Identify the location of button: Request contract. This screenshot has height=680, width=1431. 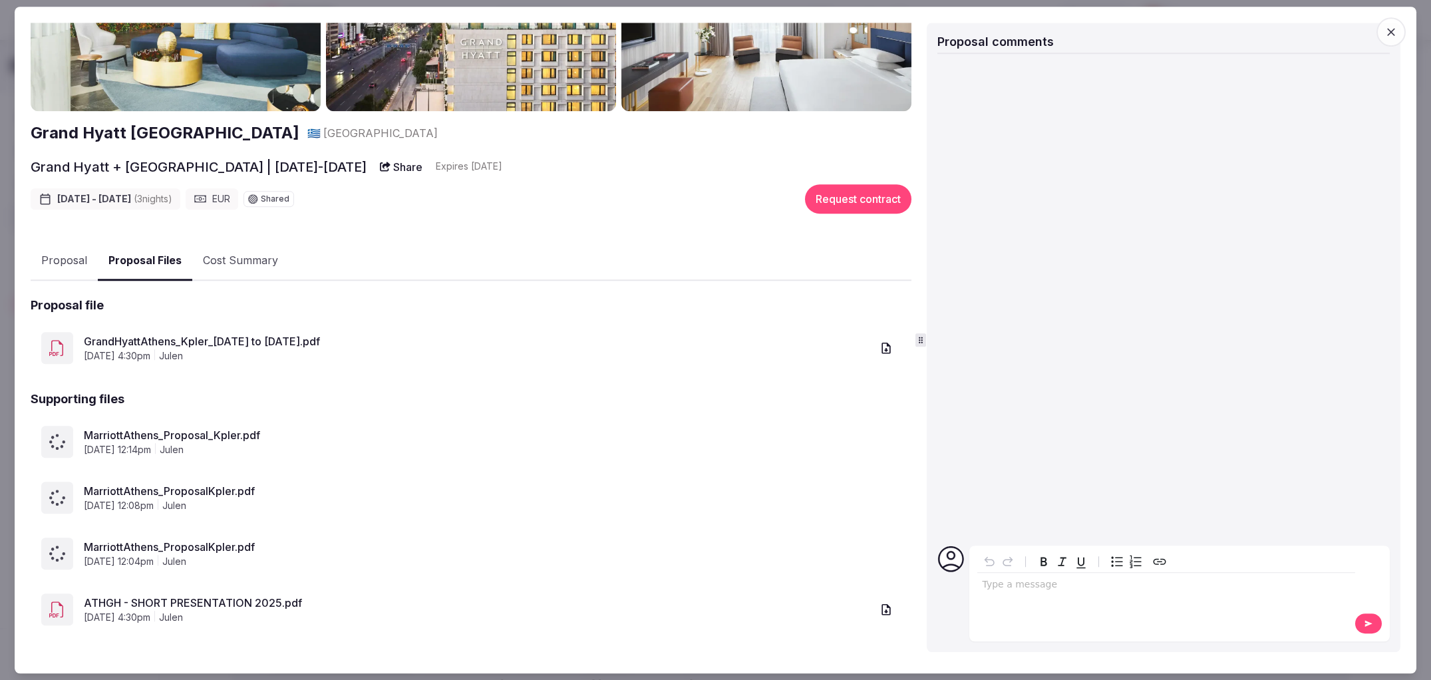
(858, 199).